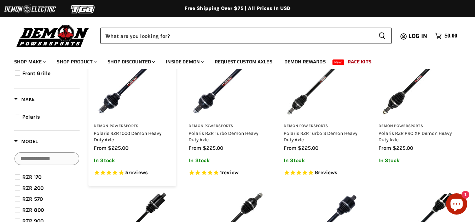  Describe the element at coordinates (322, 173) in the screenshot. I see `span: Rated 4.8 out of 5 stars 6 reviews` at that location.